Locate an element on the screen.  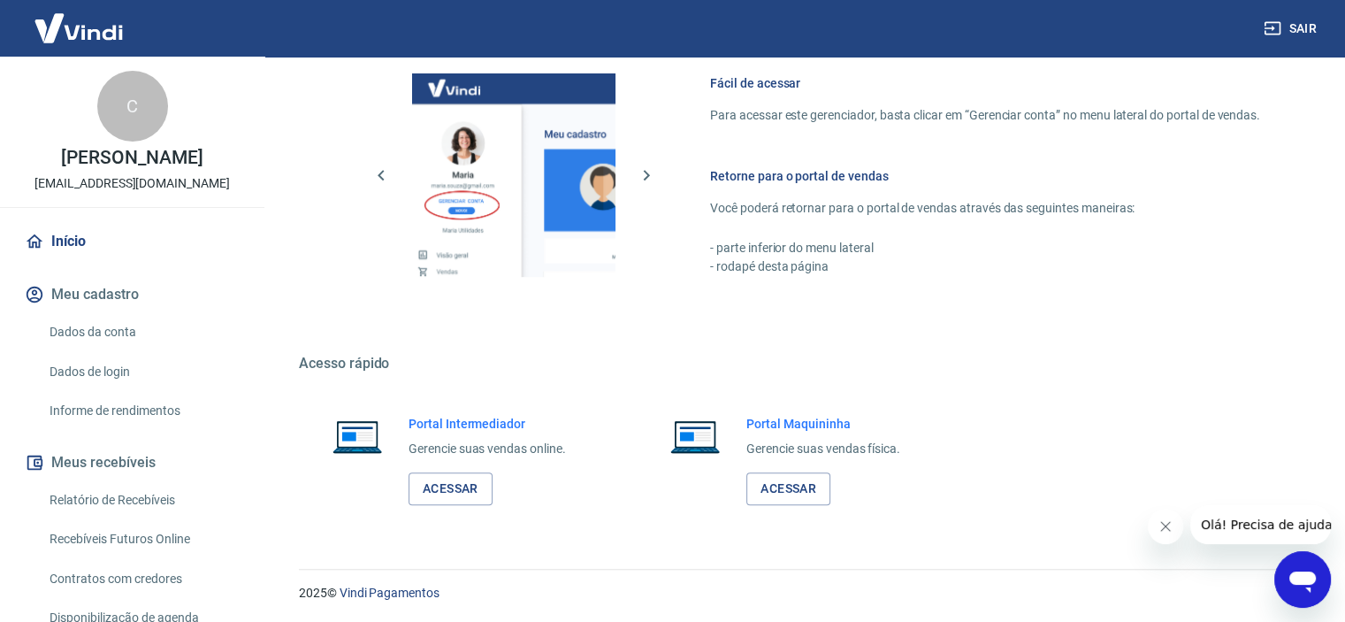
h6: Retorne para o portal de vendas is located at coordinates (985, 176).